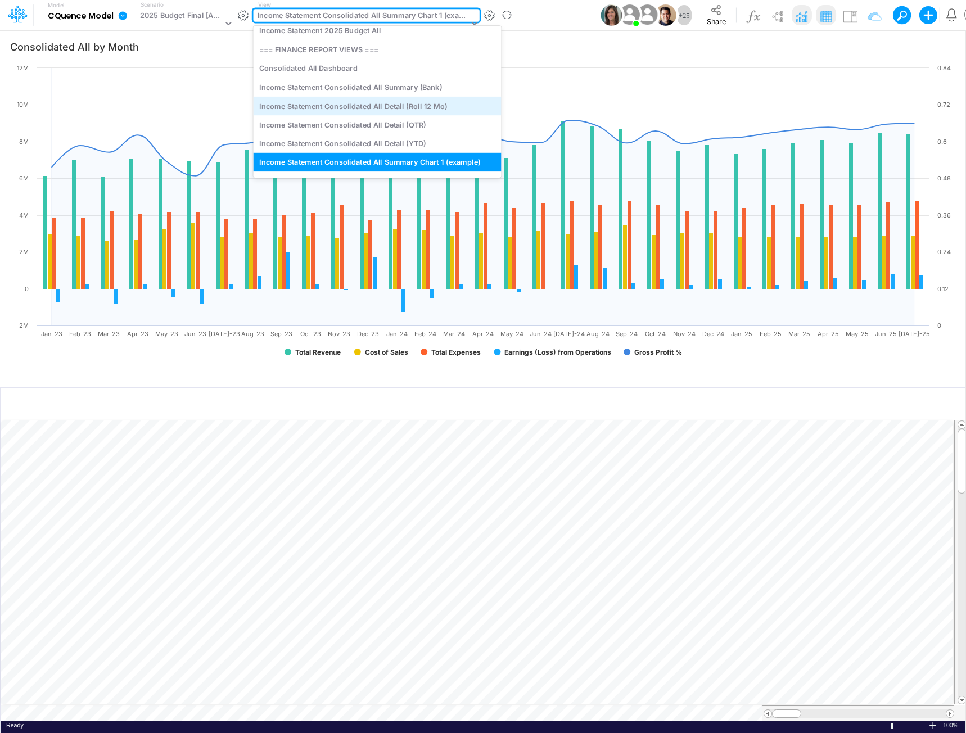  What do you see at coordinates (377, 124) in the screenshot?
I see `div: Income Statement Consolidated All Detail (QTR)` at bounding box center [377, 124].